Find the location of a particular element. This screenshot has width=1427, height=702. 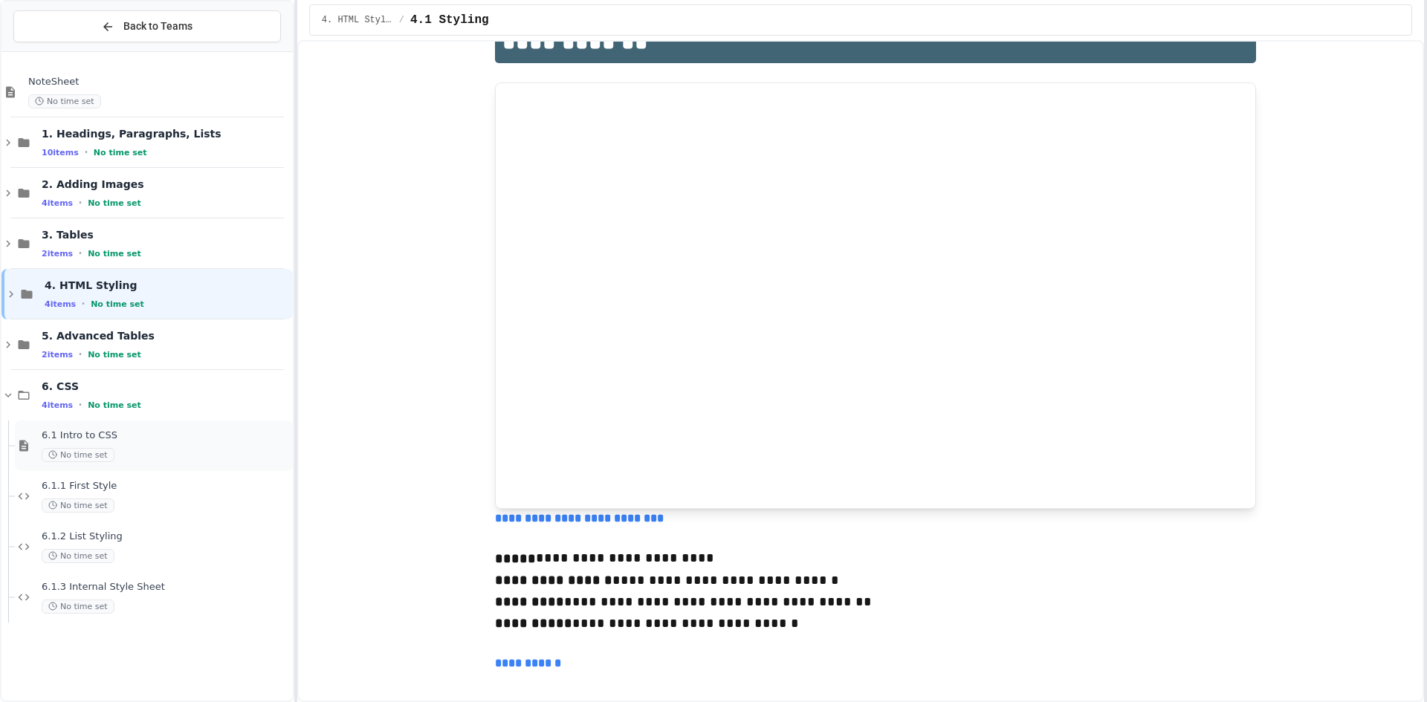

span: 4.1 Styling is located at coordinates (450, 20).